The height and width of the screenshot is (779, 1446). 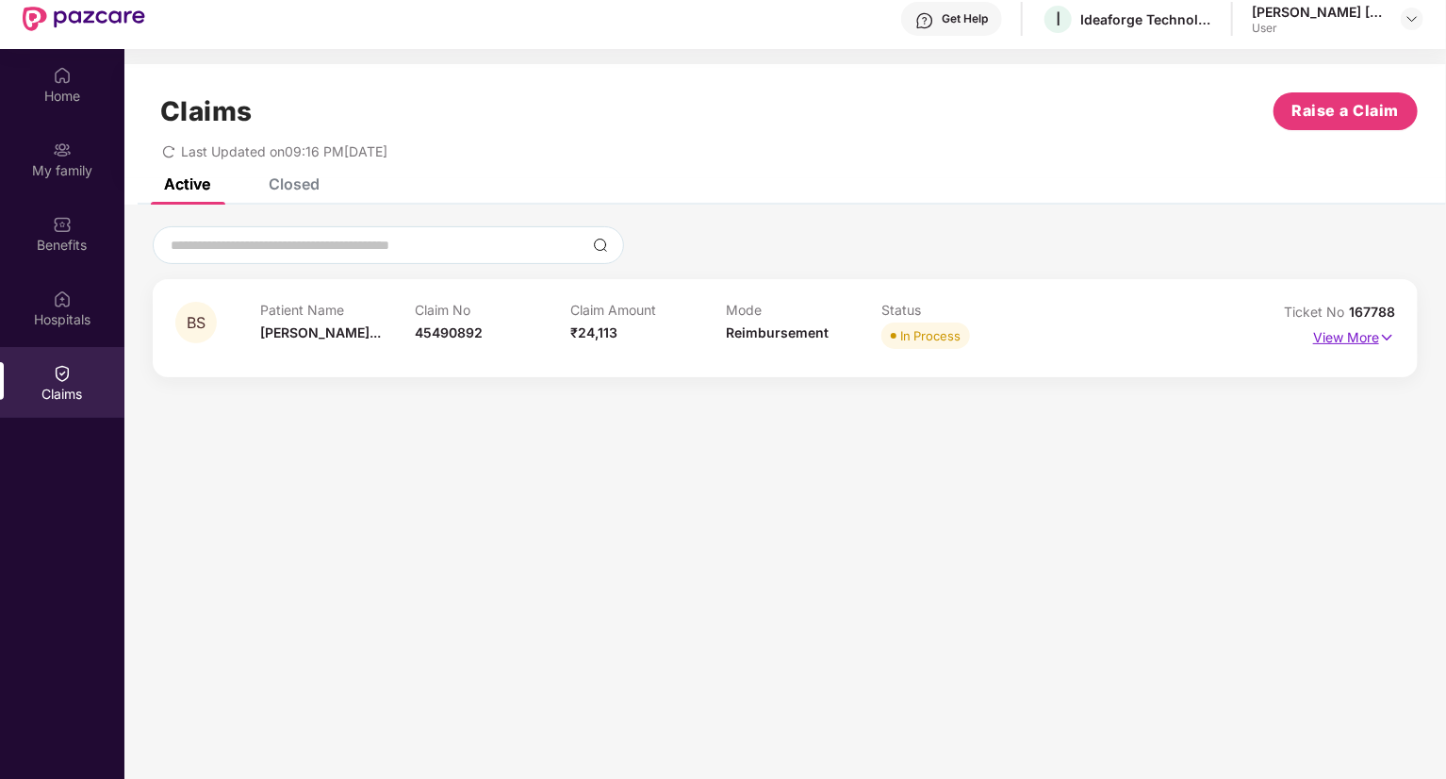 I want to click on img: New Pazcare Logo, so click(x=84, y=19).